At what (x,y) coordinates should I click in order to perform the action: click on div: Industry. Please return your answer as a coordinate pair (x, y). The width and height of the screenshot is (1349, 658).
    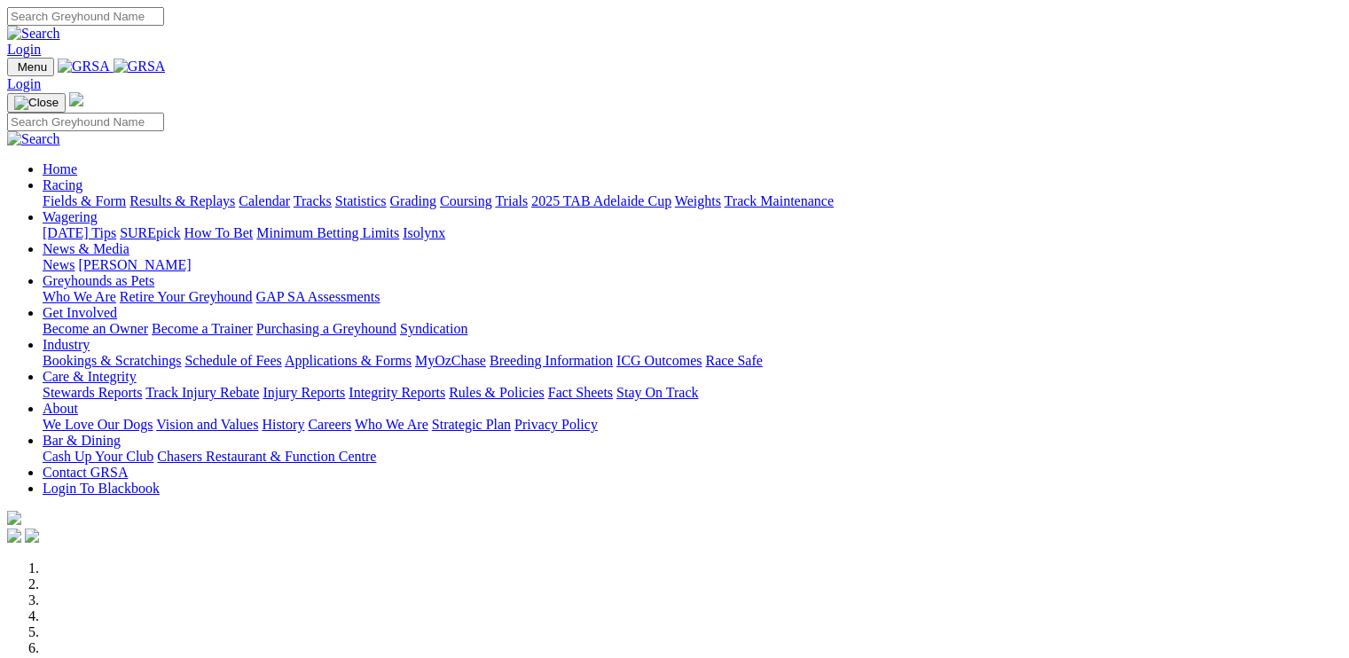
    Looking at the image, I should click on (692, 361).